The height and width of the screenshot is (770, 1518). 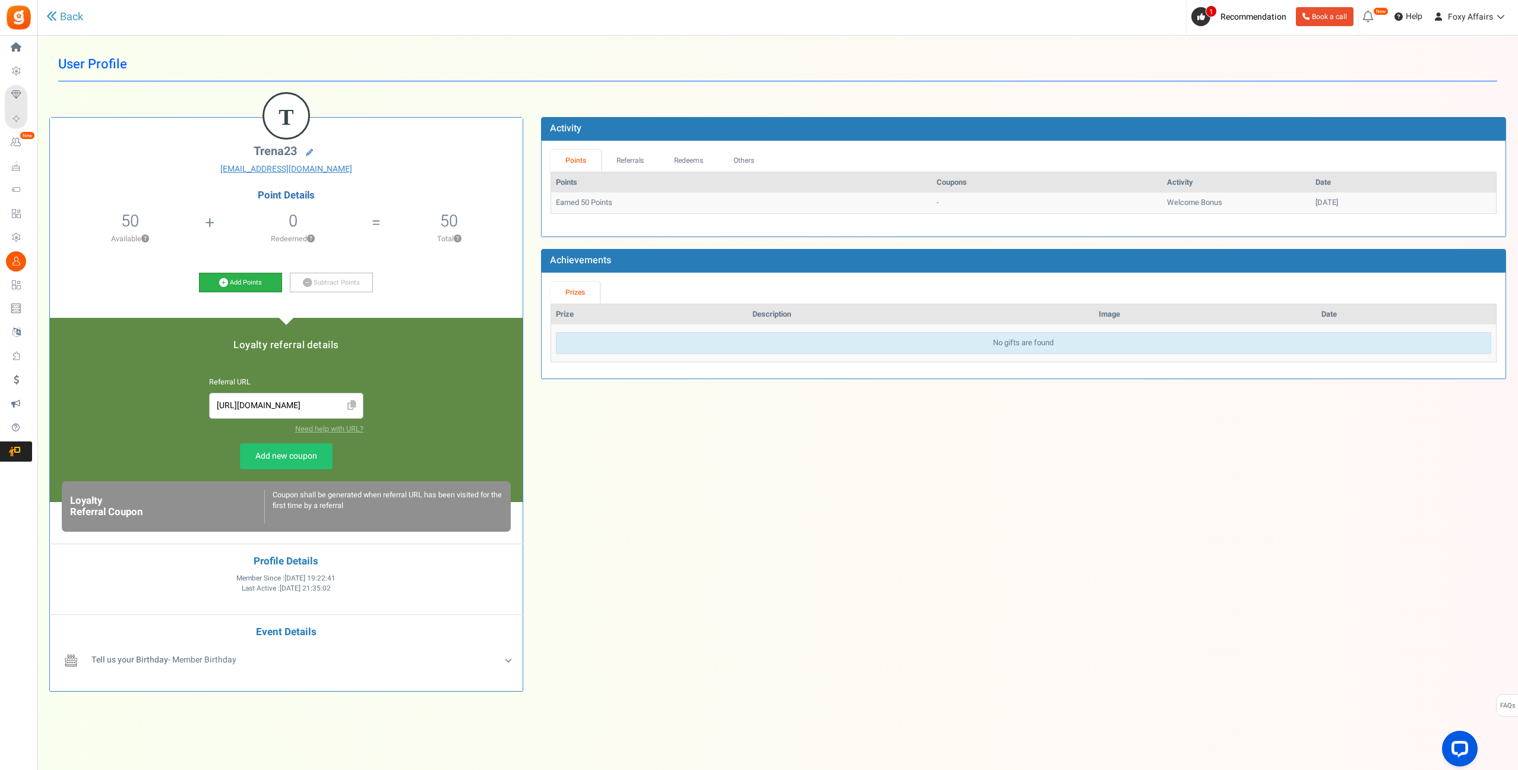 I want to click on a: Others, so click(x=744, y=160).